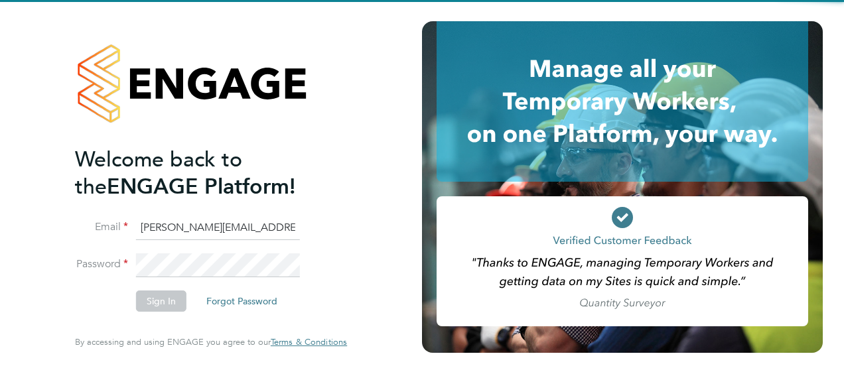  Describe the element at coordinates (218, 228) in the screenshot. I see `input: Enter your work email...` at that location.